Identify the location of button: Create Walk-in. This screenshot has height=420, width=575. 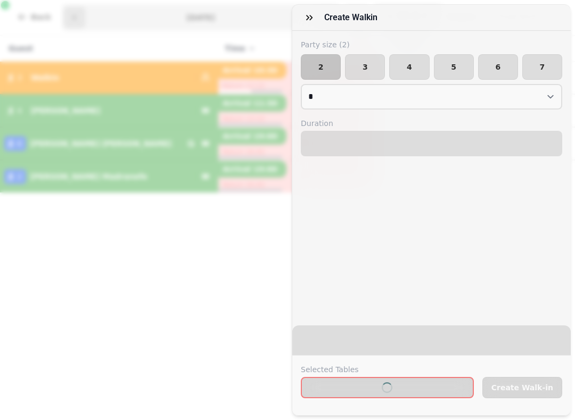
(522, 388).